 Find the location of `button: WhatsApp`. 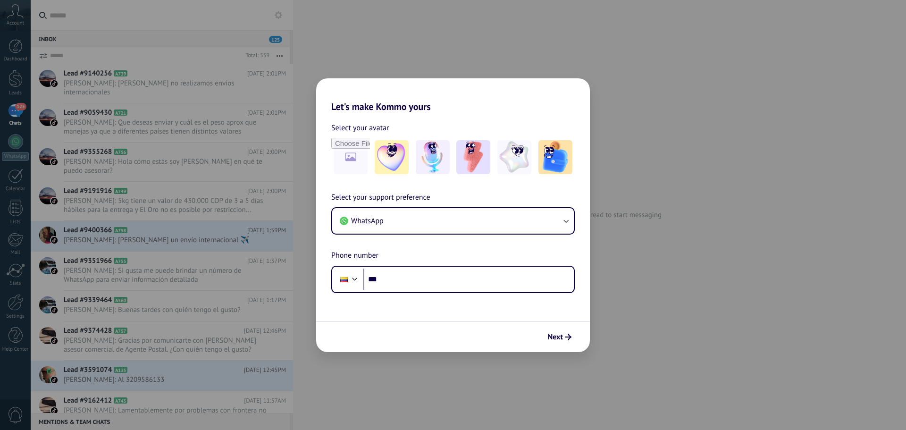

button: WhatsApp is located at coordinates (453, 221).